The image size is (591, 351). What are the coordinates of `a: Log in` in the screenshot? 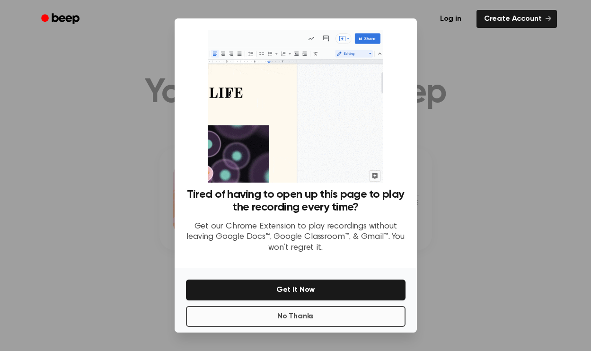 It's located at (451, 19).